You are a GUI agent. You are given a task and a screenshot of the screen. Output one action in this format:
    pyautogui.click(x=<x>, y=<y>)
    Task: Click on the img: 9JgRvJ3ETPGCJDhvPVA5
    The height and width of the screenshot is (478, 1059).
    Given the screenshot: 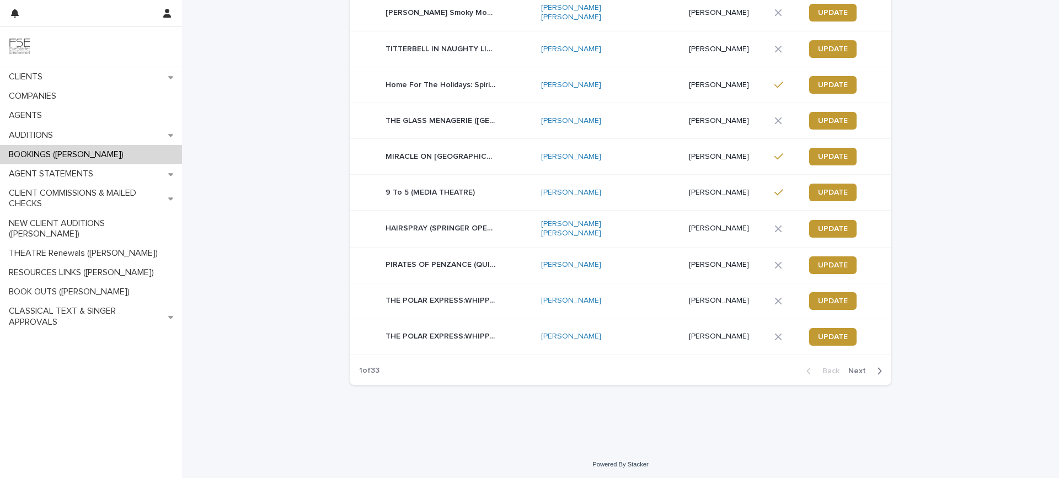 What is the action you would take?
    pyautogui.click(x=20, y=47)
    